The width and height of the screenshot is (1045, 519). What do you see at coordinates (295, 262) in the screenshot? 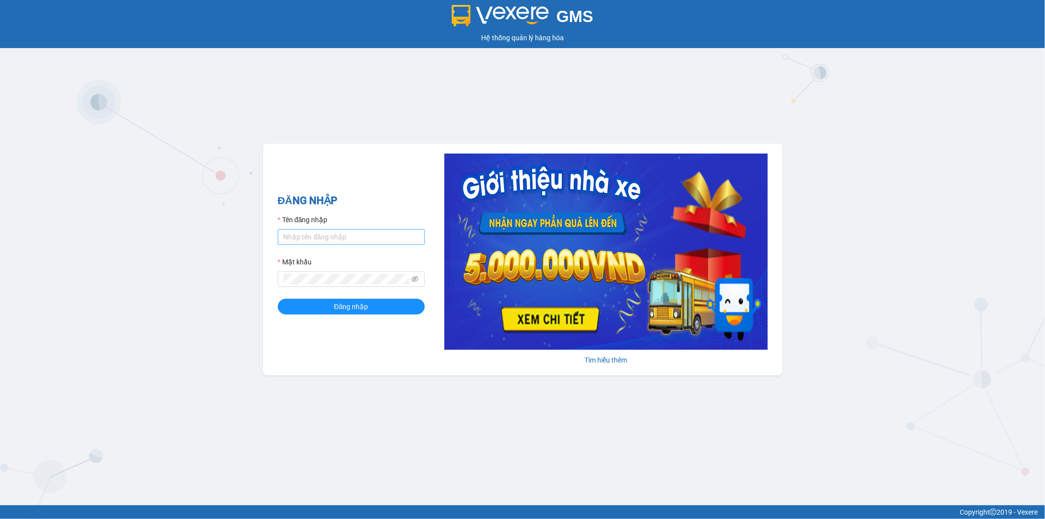
I see `label: Mật khẩu` at bounding box center [295, 262].